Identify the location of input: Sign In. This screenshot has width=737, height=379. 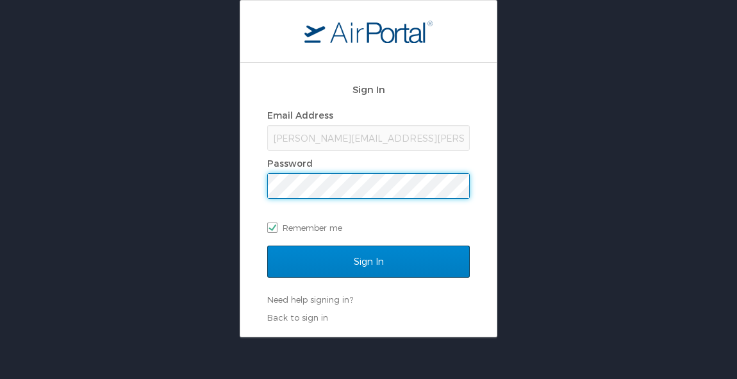
(369, 262).